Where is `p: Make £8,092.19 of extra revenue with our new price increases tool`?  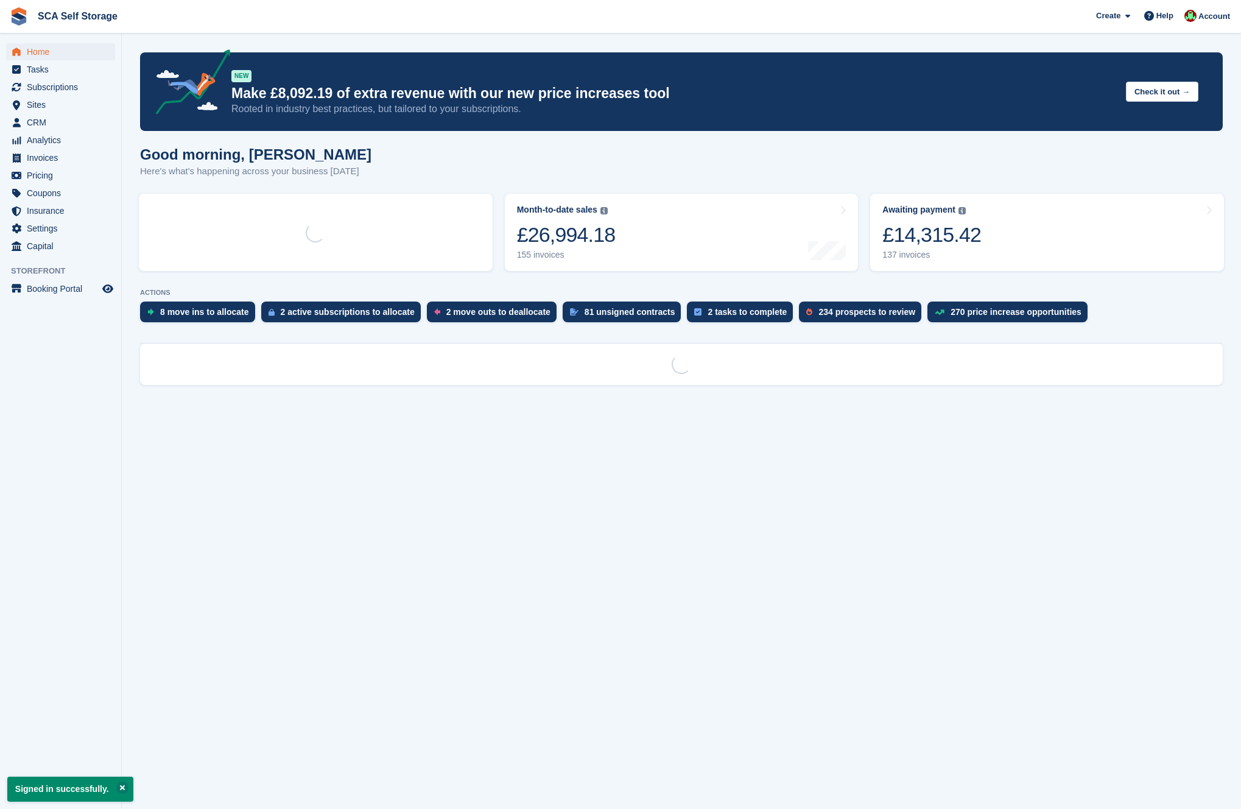
p: Make £8,092.19 of extra revenue with our new price increases tool is located at coordinates (674, 93).